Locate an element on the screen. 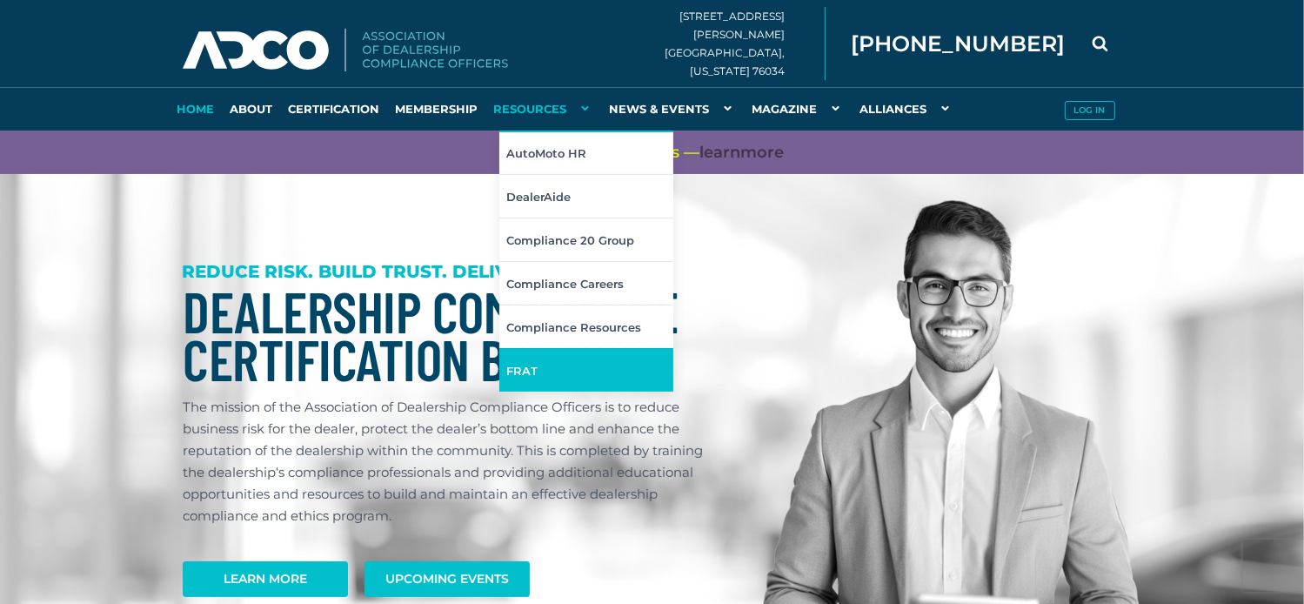 This screenshot has height=604, width=1304. span: learn is located at coordinates (720, 152).